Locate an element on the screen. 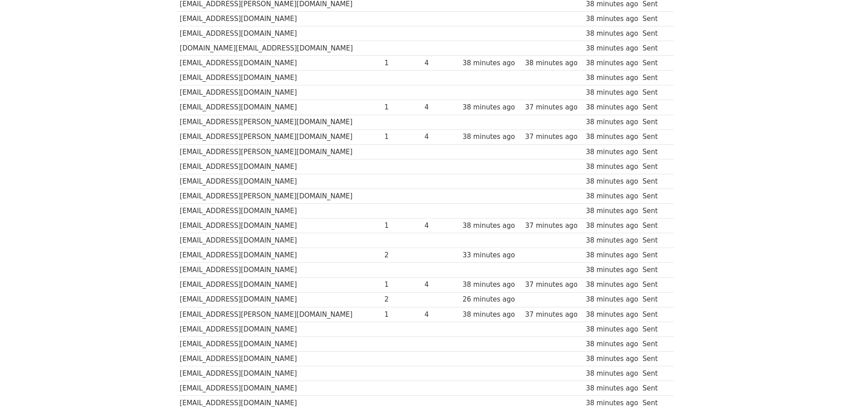 The width and height of the screenshot is (851, 407). div: Chat-widget is located at coordinates (829, 385).